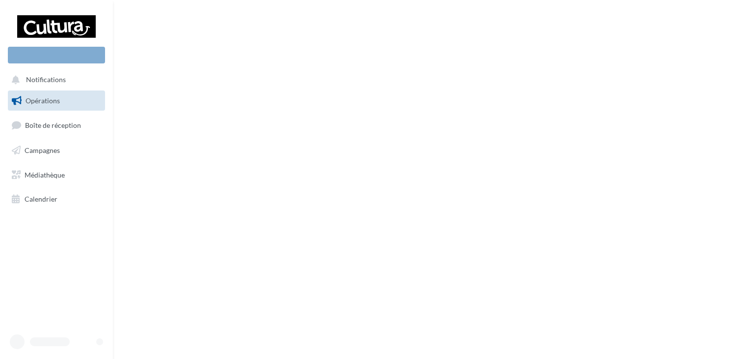 The image size is (754, 359). I want to click on div: Nouvelle campagne, so click(56, 55).